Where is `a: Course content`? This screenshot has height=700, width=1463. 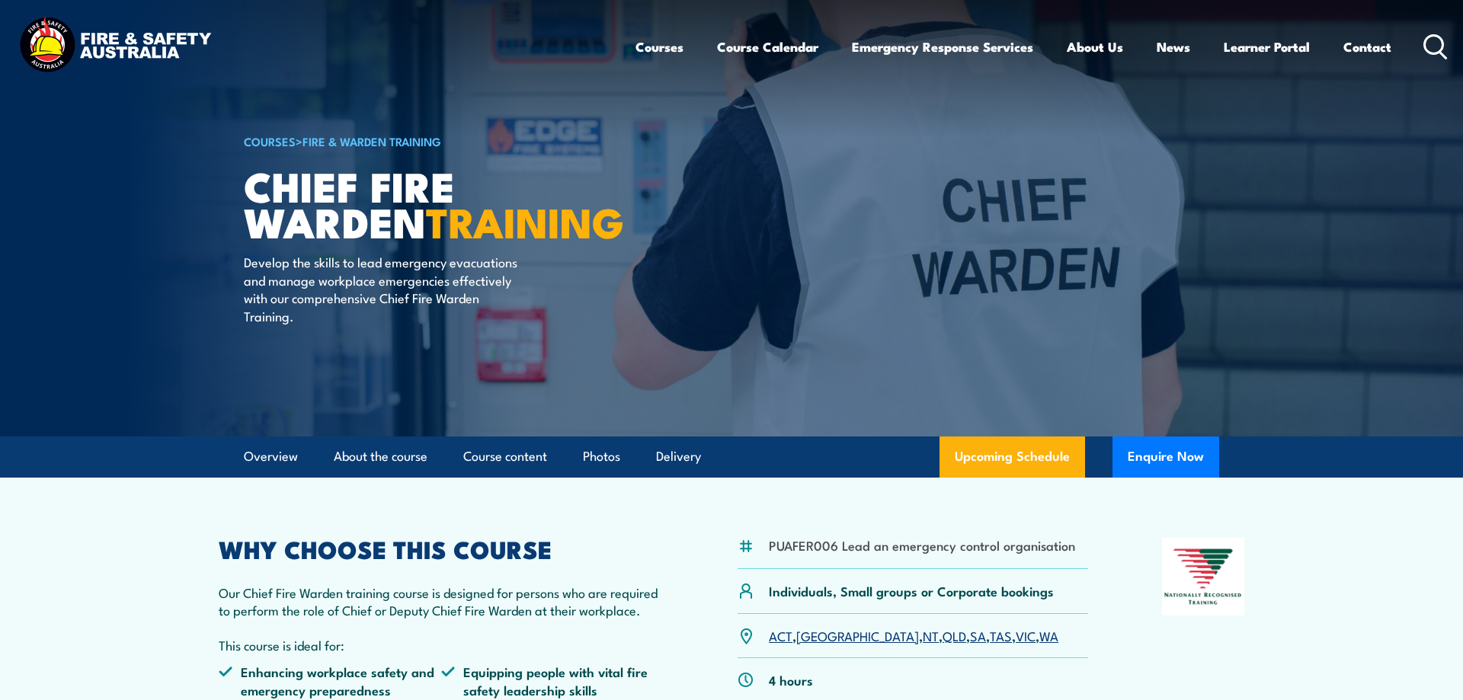 a: Course content is located at coordinates (505, 457).